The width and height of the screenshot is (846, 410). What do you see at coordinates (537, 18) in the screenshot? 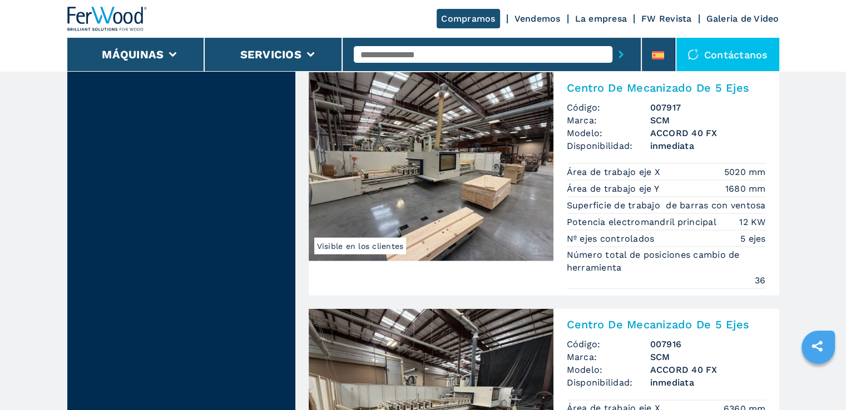
I see `a: Vendemos` at bounding box center [537, 18].